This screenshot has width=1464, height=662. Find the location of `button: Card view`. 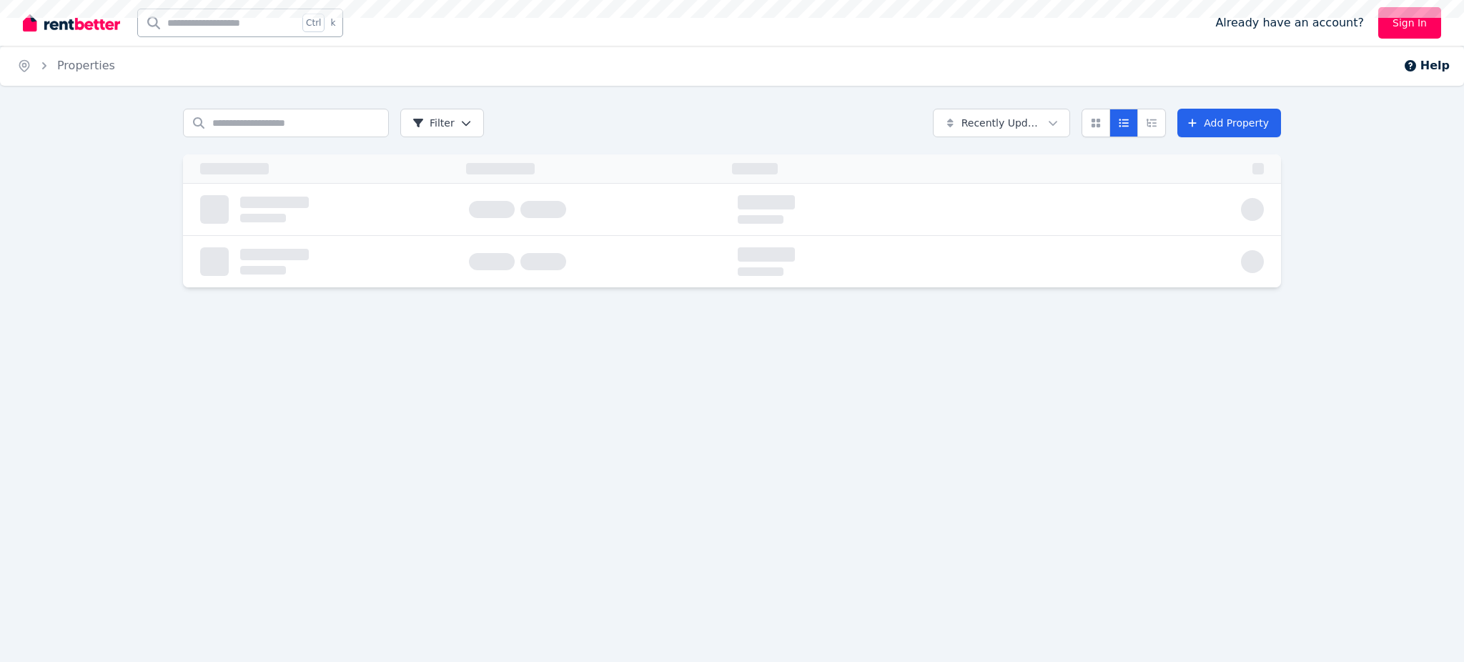

button: Card view is located at coordinates (1096, 123).